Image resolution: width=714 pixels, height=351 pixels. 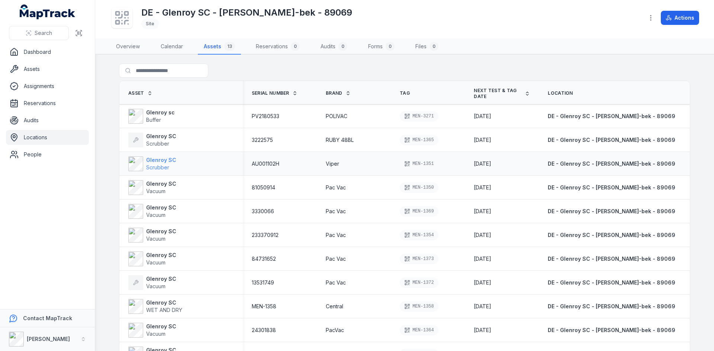 I want to click on span: Next test & tag date, so click(x=498, y=94).